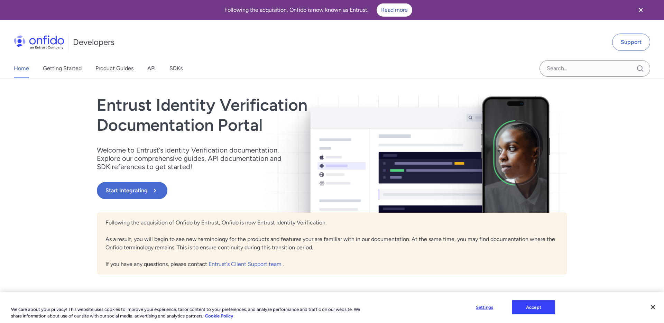  What do you see at coordinates (132, 191) in the screenshot?
I see `button: Start Integrating` at bounding box center [132, 191].